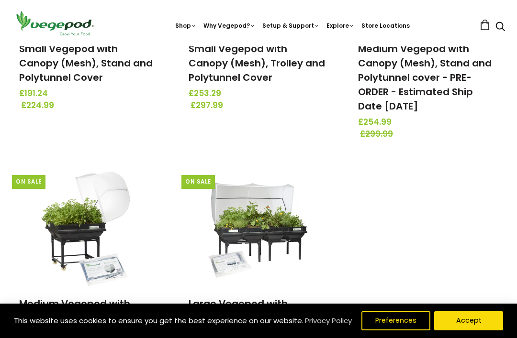 Image resolution: width=517 pixels, height=338 pixels. Describe the element at coordinates (86, 63) in the screenshot. I see `a: Small Vegepod with Canopy (Mesh), Stand and Polytunnel Cover` at that location.